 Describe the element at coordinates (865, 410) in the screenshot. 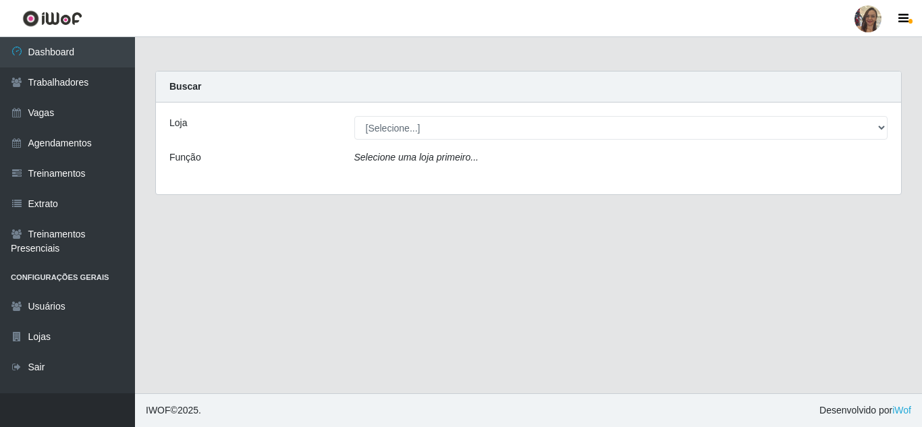

I see `span: Desenvolvido por` at that location.